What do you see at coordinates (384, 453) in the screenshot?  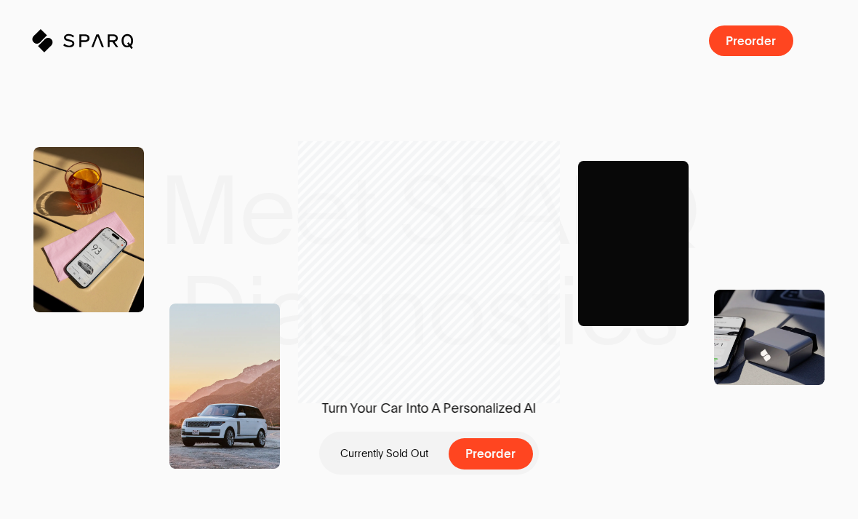 I see `p: Currently Sold Out` at bounding box center [384, 453].